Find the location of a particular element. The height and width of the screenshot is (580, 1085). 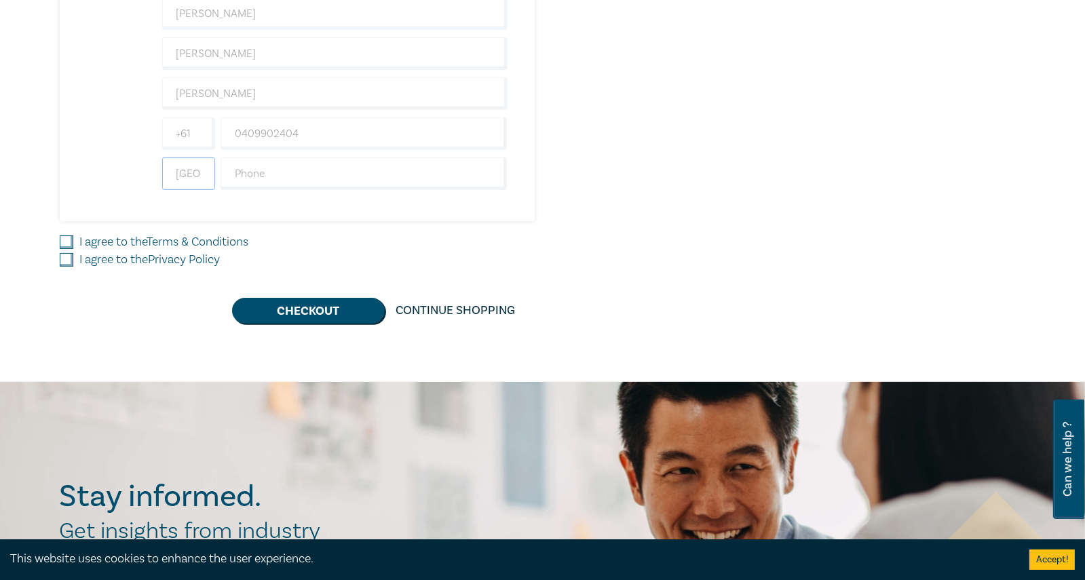

input: Phone is located at coordinates (364, 174).